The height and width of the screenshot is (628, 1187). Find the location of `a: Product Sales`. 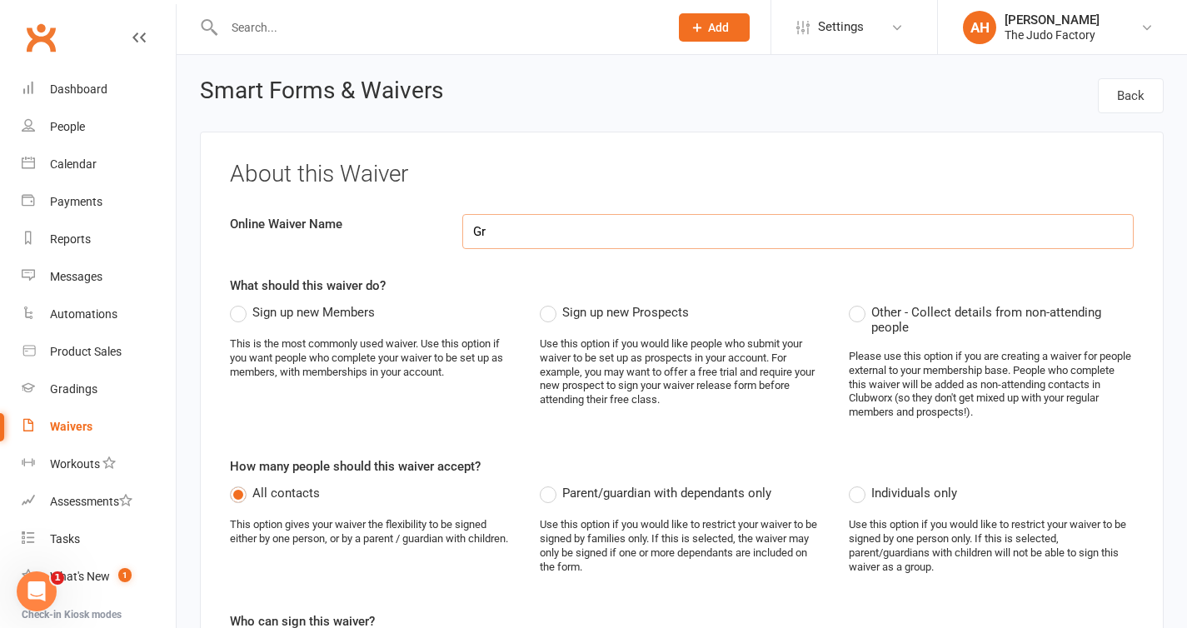

a: Product Sales is located at coordinates (98, 352).